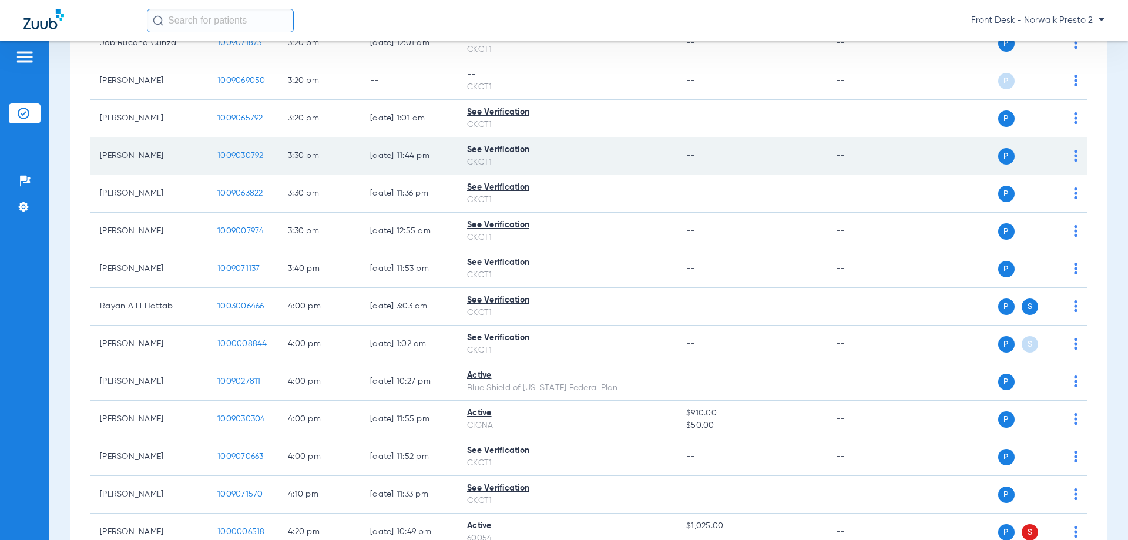 The width and height of the screenshot is (1128, 540). Describe the element at coordinates (1098, 512) in the screenshot. I see `div: Chat Widget` at that location.